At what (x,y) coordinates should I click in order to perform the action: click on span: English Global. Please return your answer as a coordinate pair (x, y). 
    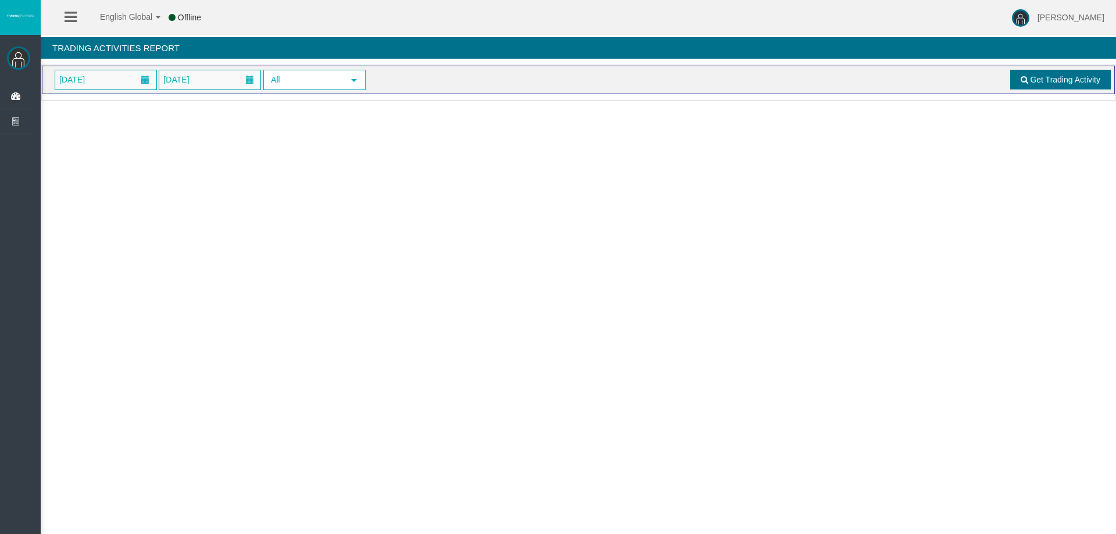
    Looking at the image, I should click on (119, 17).